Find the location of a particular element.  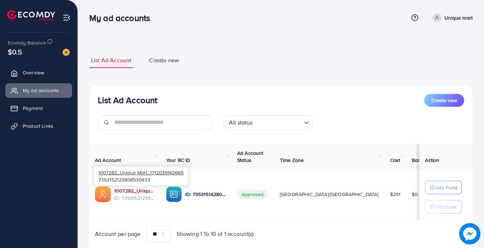

div: Search for option is located at coordinates (268, 122).